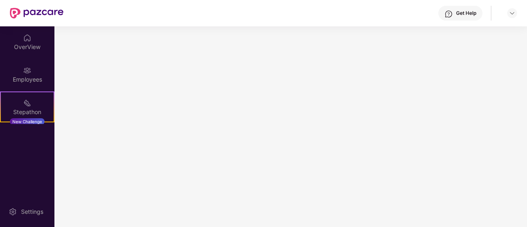  Describe the element at coordinates (466, 13) in the screenshot. I see `div: Get Help` at that location.